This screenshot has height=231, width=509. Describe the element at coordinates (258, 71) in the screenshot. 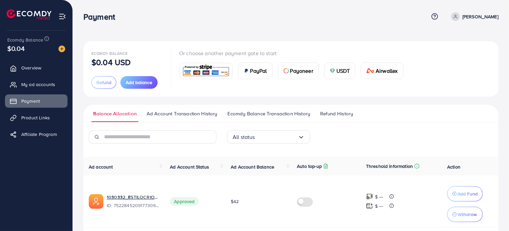

I see `span: PayPal` at that location.